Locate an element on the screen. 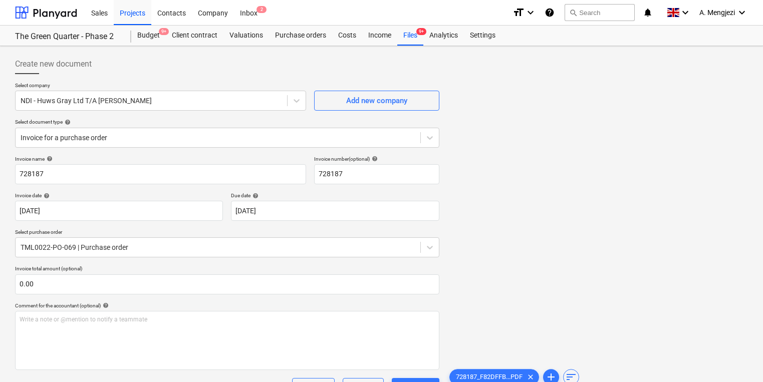 This screenshot has width=763, height=382. p: Invoice total amount (optional) is located at coordinates (227, 269).